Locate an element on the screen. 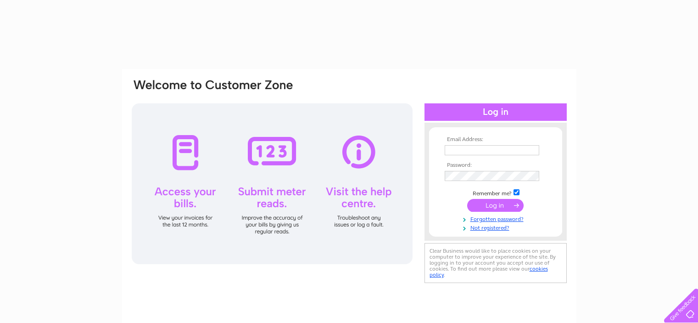 This screenshot has width=698, height=323. a: cookies policy is located at coordinates (489, 271).